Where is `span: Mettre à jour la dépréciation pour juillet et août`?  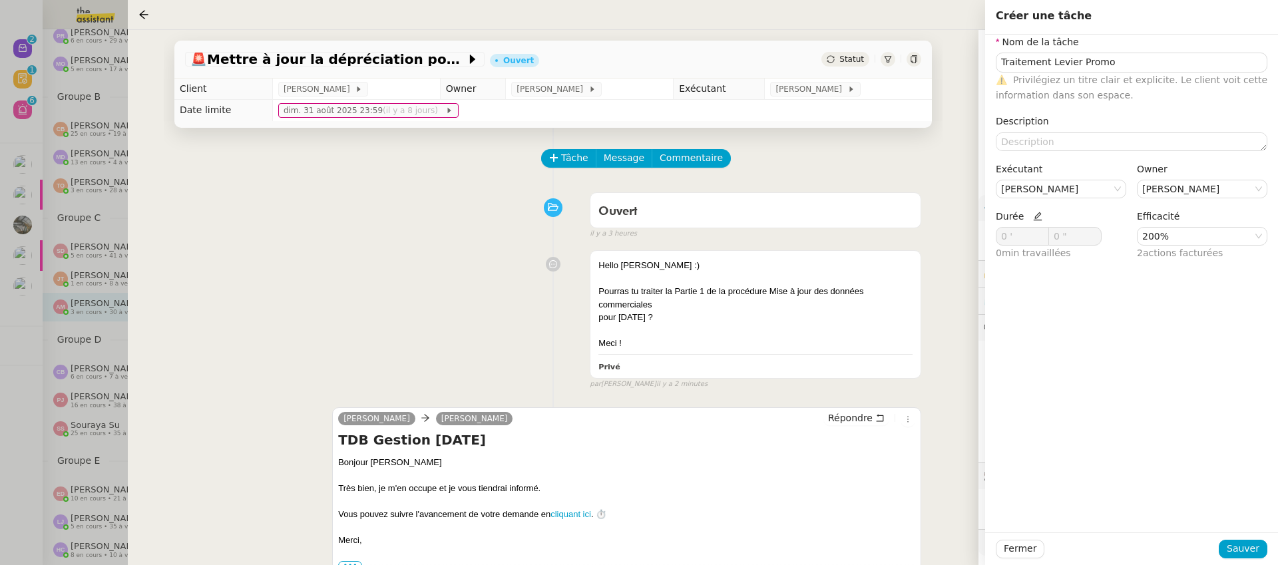
span: Mettre à jour la dépréciation pour juillet et août is located at coordinates (328, 59).